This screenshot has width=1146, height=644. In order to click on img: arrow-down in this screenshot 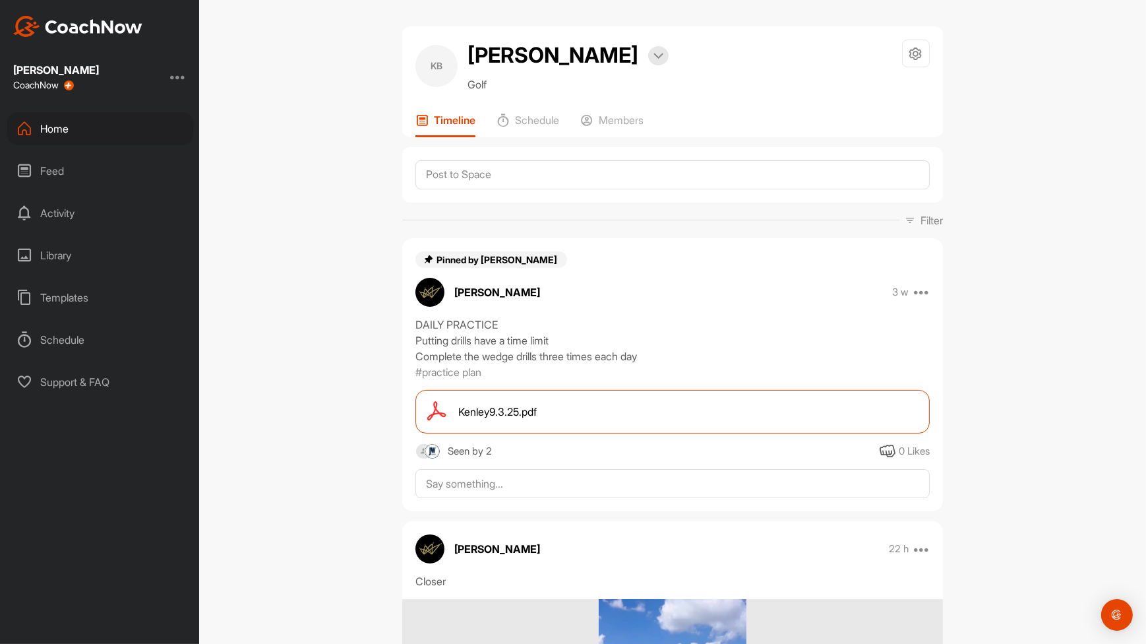, I will do `click(658, 56)`.